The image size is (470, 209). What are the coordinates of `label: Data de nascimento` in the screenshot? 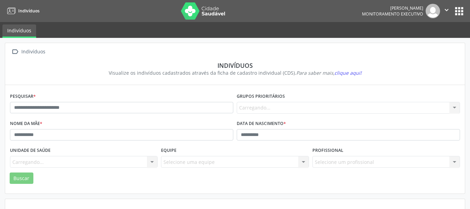 It's located at (261, 124).